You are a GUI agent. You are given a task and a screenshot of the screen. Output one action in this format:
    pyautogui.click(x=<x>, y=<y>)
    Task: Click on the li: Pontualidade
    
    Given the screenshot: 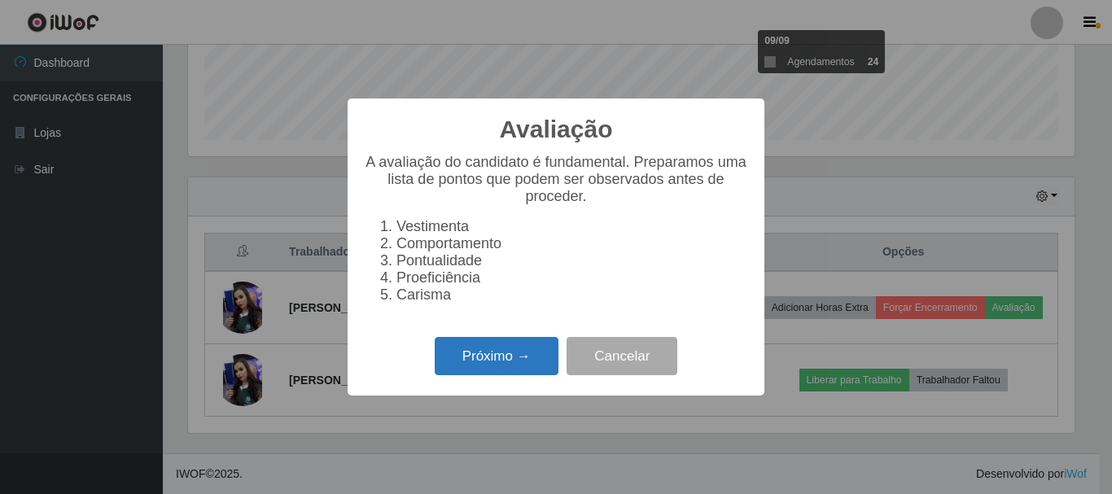 What is the action you would take?
    pyautogui.click(x=573, y=261)
    